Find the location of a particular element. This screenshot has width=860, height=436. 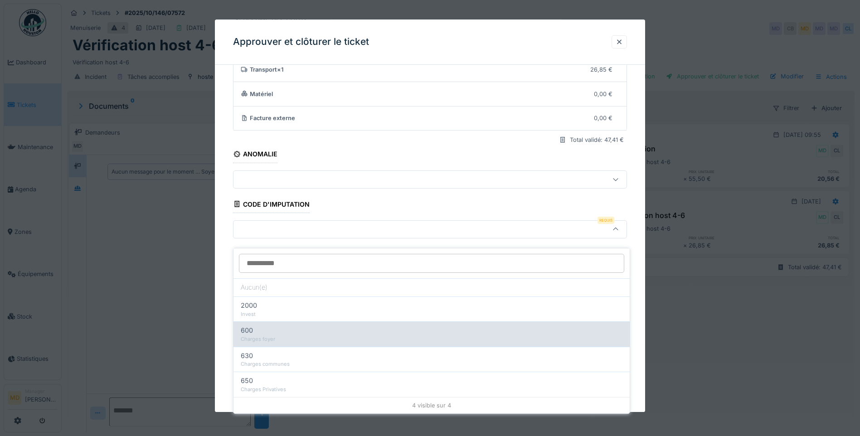

div: Code d'imputation is located at coordinates (271, 205).